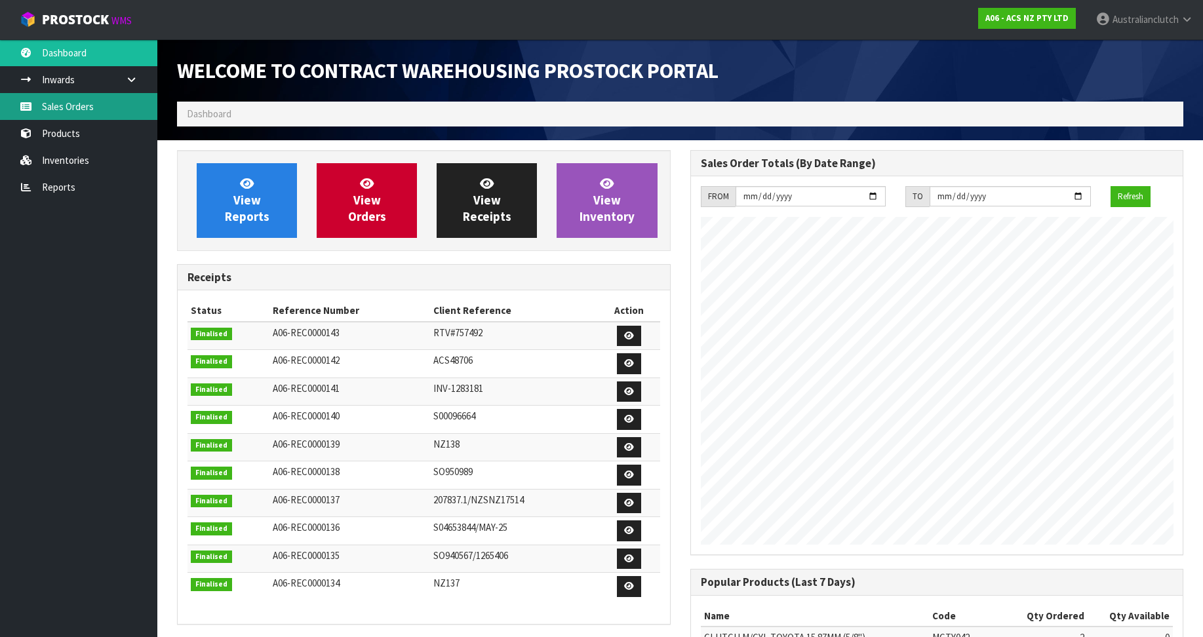  What do you see at coordinates (306, 555) in the screenshot?
I see `span: A06-REC0000135` at bounding box center [306, 555].